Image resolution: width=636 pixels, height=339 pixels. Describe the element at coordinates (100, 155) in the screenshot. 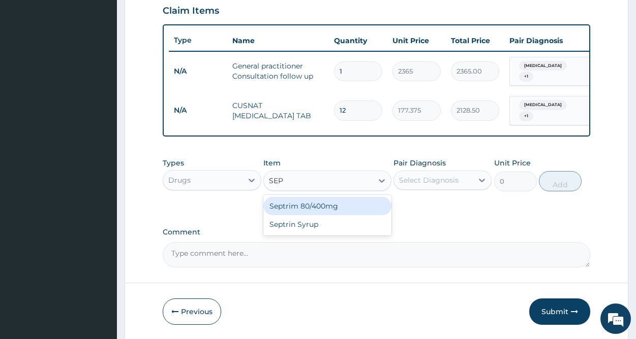

I see `span: We're online!` at that location.